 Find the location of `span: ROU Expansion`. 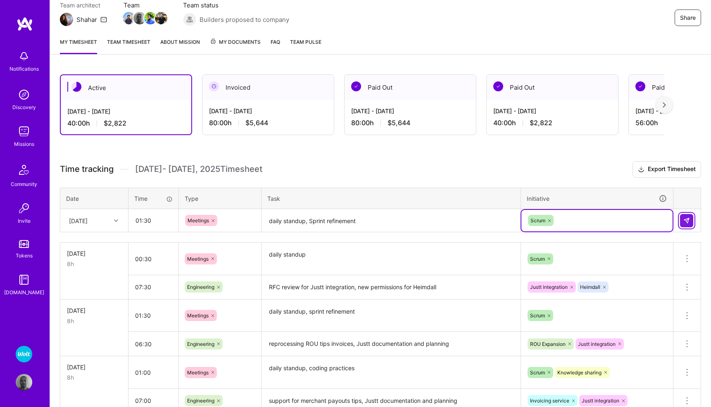

span: ROU Expansion is located at coordinates (548, 344).